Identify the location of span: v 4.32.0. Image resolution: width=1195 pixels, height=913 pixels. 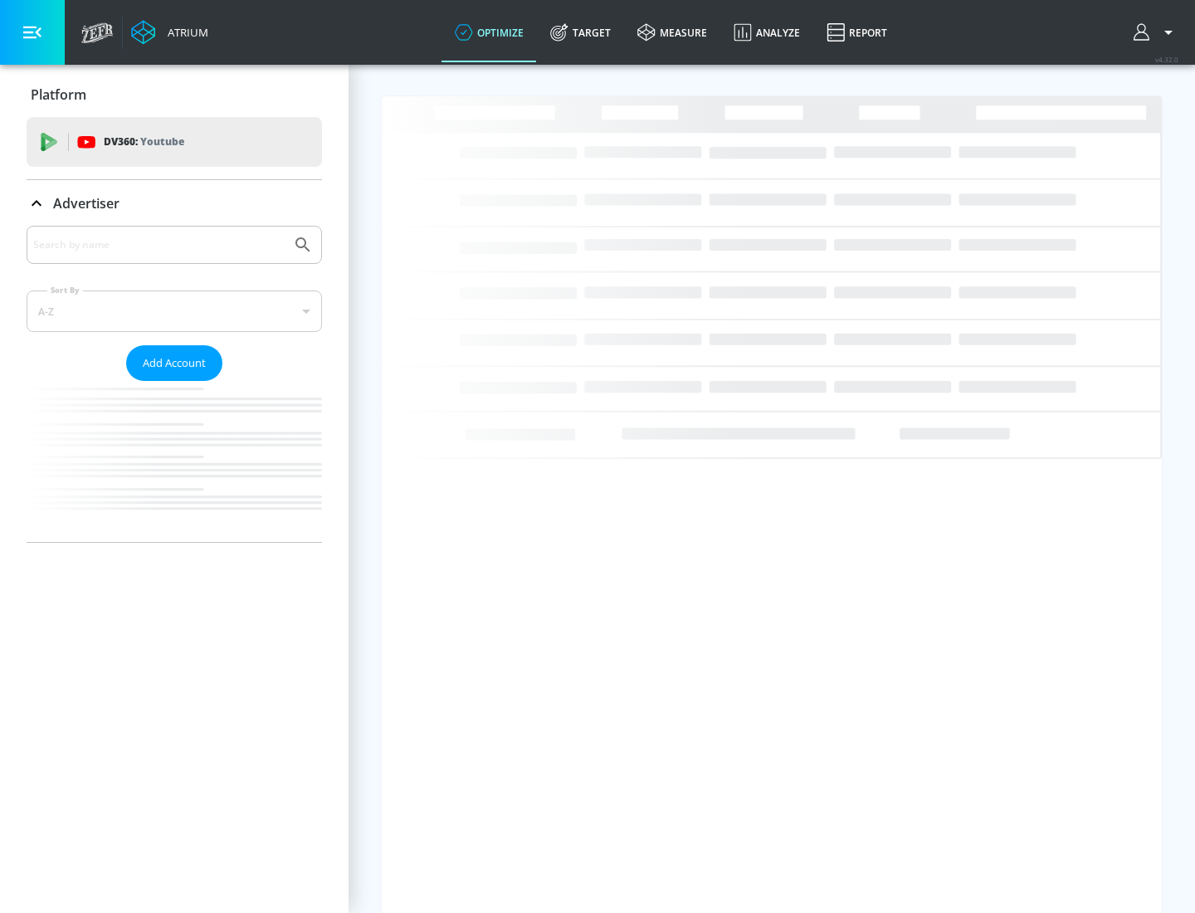
(1167, 59).